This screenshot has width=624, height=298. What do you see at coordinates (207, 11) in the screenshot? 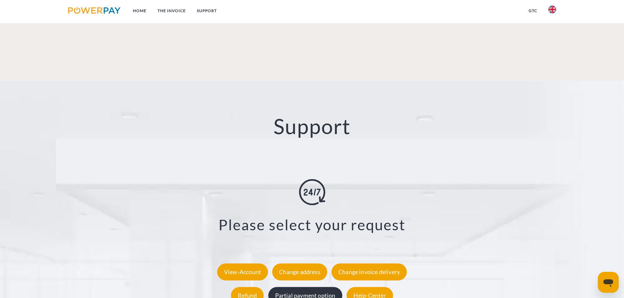
I see `a: Support` at bounding box center [207, 11].